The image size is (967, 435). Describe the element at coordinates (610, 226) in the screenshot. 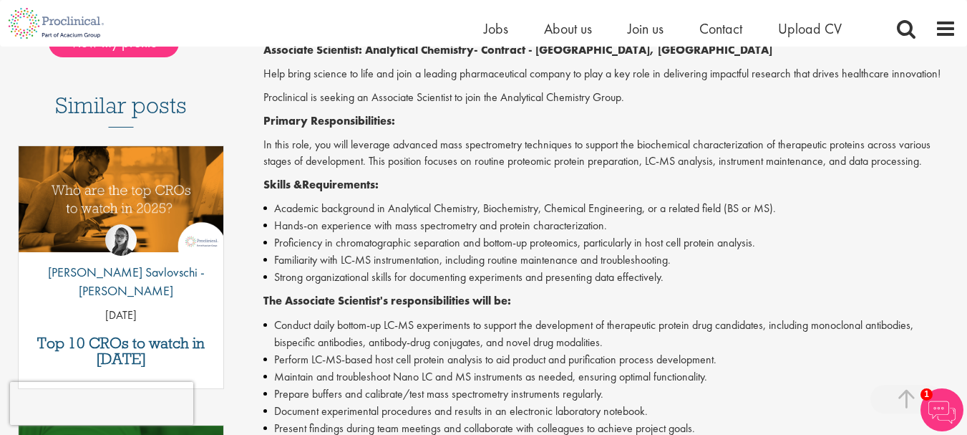

I see `li: Hands-on experience with mass spectrometry and protein characterization.` at that location.